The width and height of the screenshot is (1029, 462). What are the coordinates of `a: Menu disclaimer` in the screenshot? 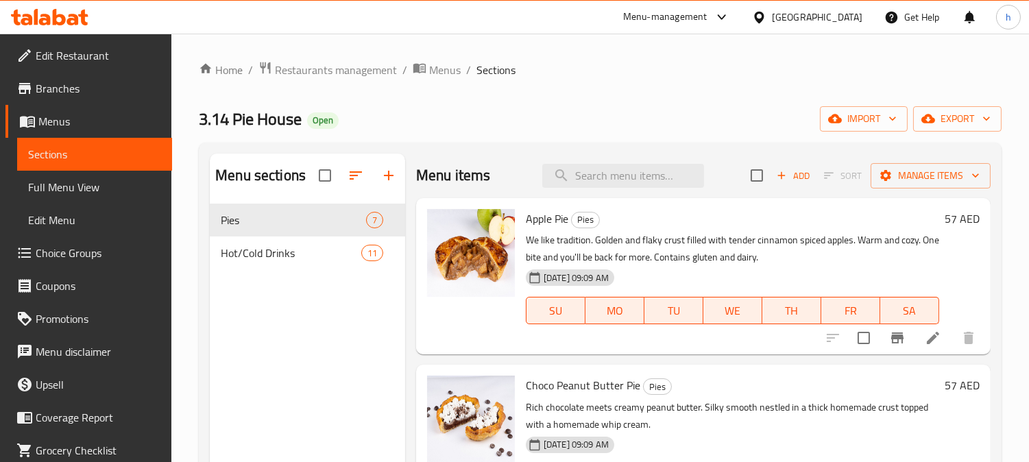 It's located at (88, 352).